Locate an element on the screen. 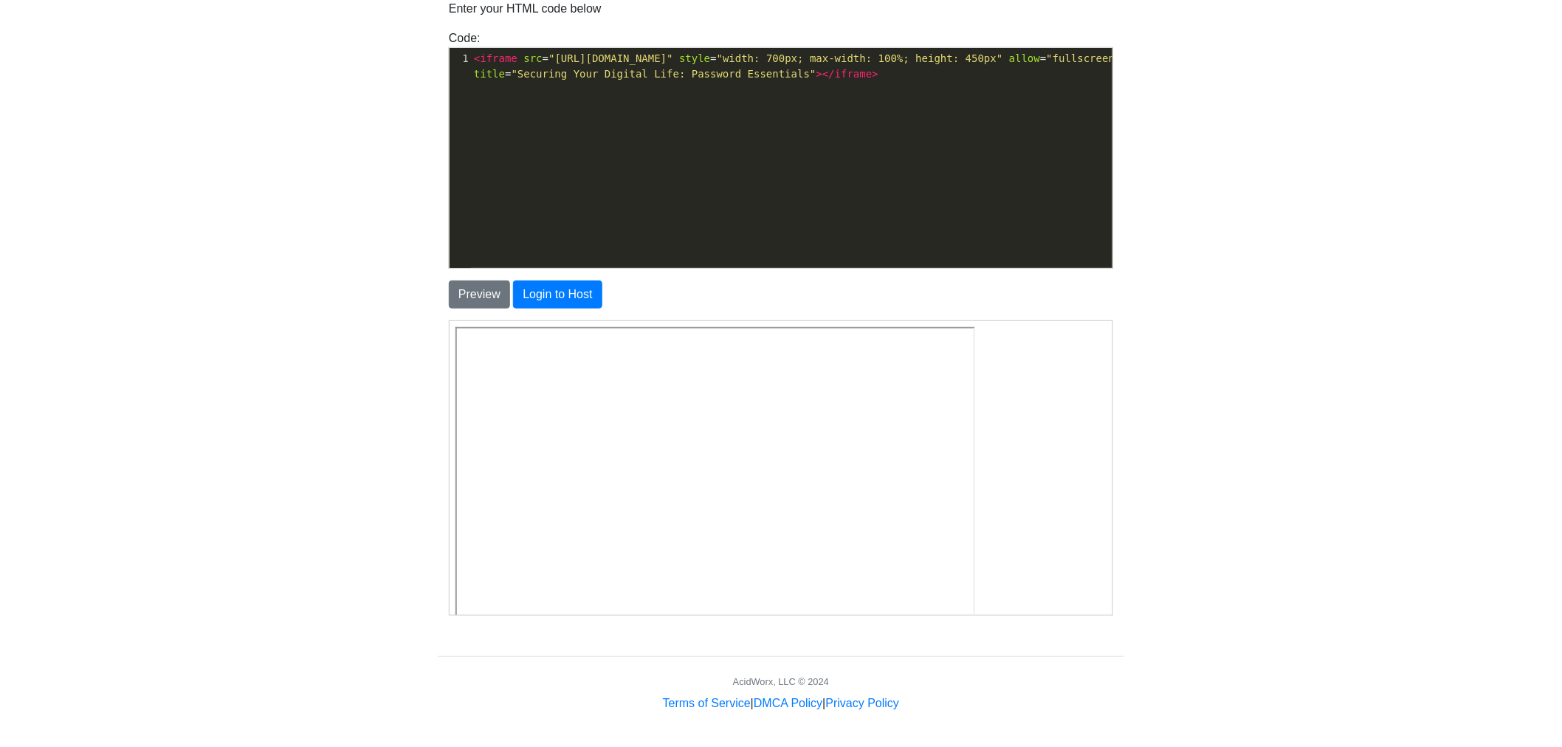 The image size is (1562, 747). a: Terms of Service is located at coordinates (707, 703).